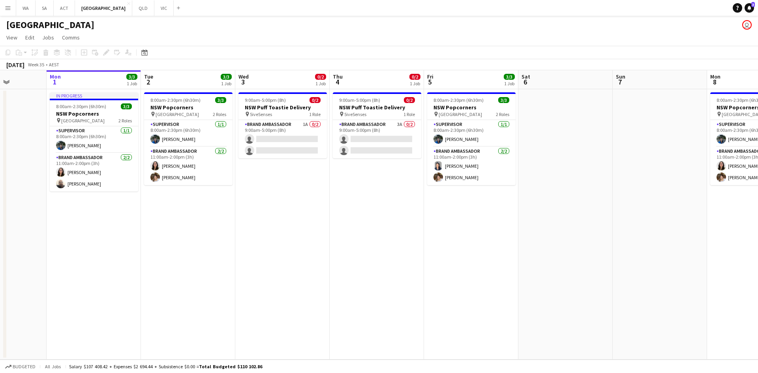 This screenshot has width=758, height=373. I want to click on span: Edit, so click(30, 37).